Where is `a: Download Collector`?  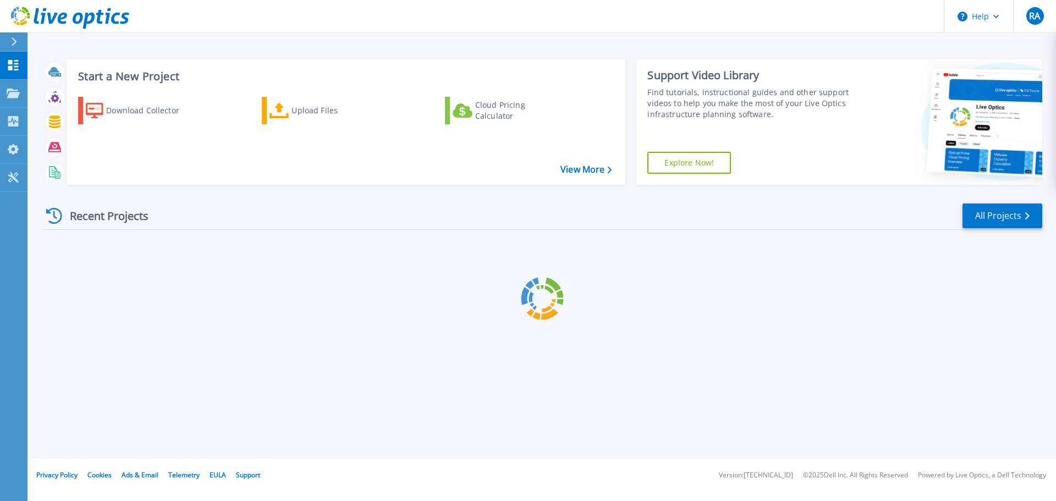
a: Download Collector is located at coordinates (139, 111).